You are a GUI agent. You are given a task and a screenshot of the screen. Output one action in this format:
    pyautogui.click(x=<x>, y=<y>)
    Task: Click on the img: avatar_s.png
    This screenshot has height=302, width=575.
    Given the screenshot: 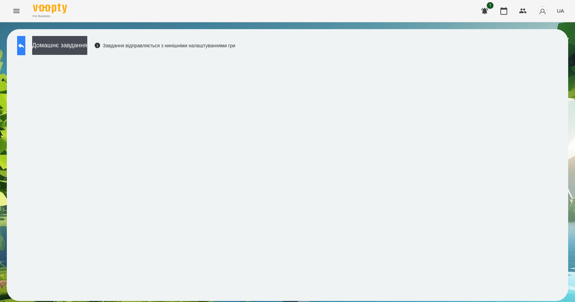 What is the action you would take?
    pyautogui.click(x=543, y=11)
    